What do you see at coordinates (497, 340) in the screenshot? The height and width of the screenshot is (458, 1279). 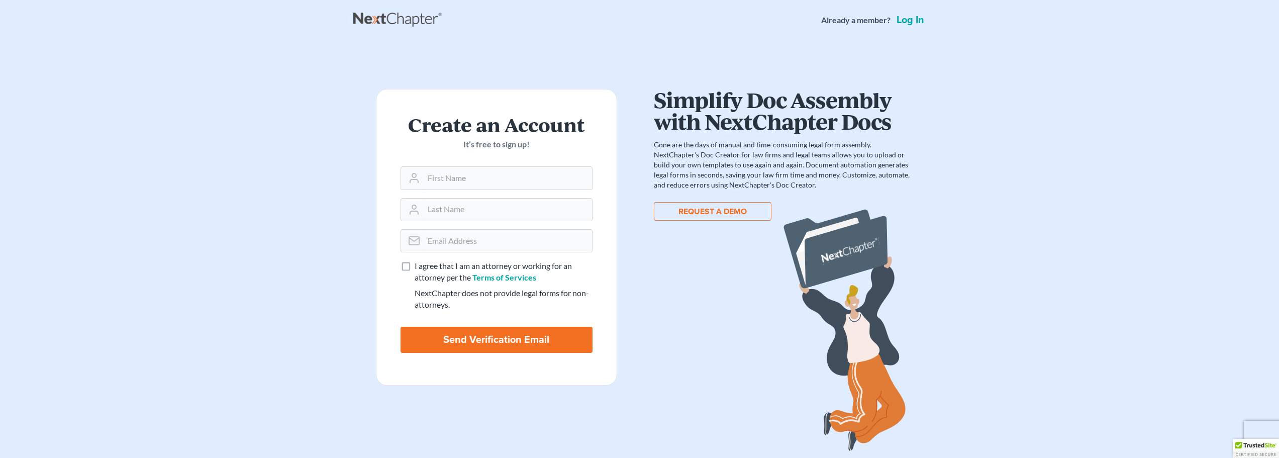 I see `input: Send Verification Email` at bounding box center [497, 340].